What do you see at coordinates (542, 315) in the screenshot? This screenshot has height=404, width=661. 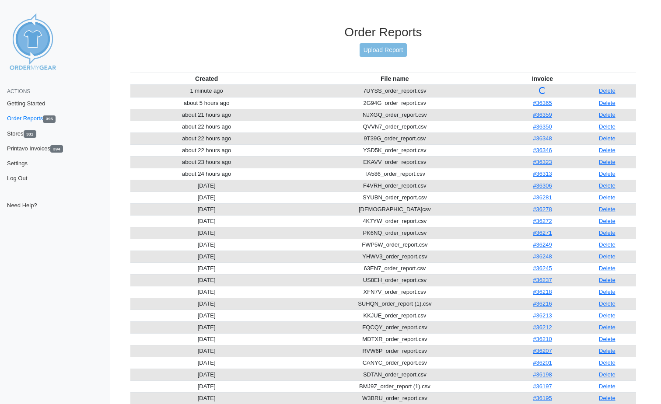 I see `a: #36213` at bounding box center [542, 315].